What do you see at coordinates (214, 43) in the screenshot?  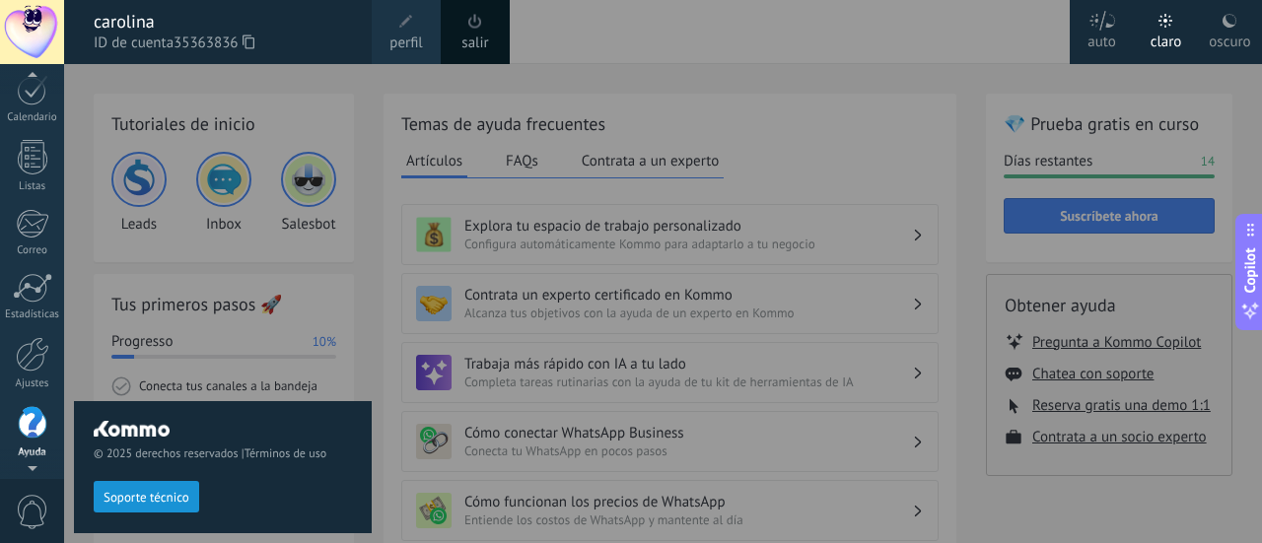 I see `span: 35363836` at bounding box center [214, 43].